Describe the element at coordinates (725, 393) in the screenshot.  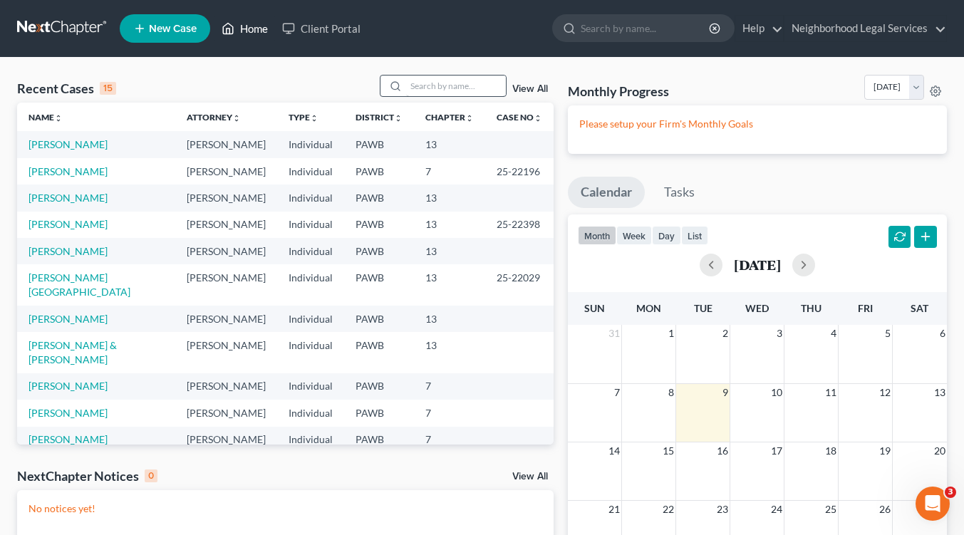
I see `span: 9` at that location.